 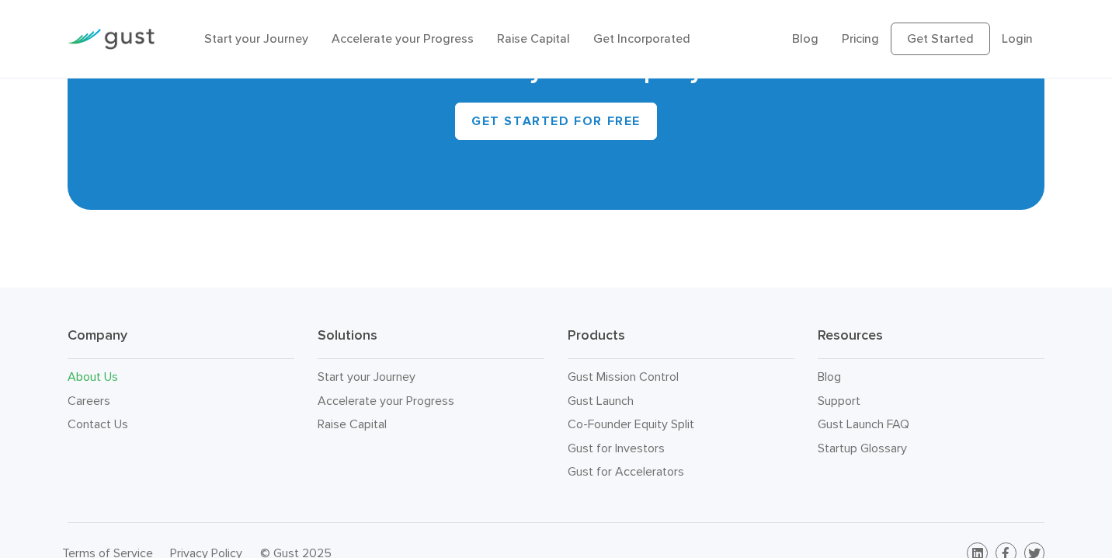 I want to click on a: Co-Founder Equity Split, so click(x=631, y=423).